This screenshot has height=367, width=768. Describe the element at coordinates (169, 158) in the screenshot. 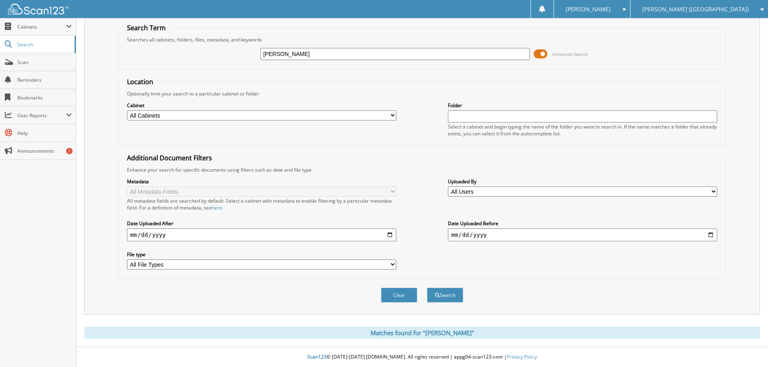

I see `legend: Additional Document Filters` at that location.